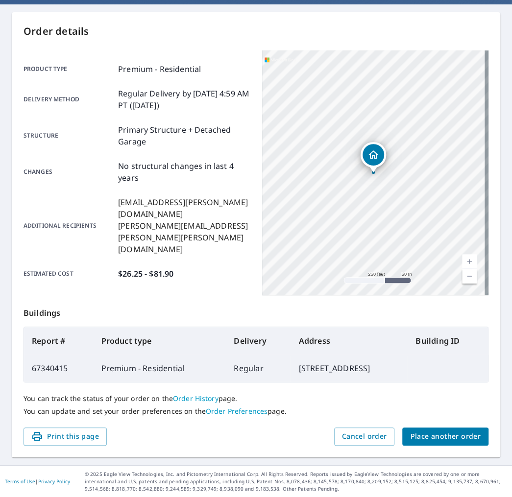  Describe the element at coordinates (448, 341) in the screenshot. I see `th: Building ID` at that location.